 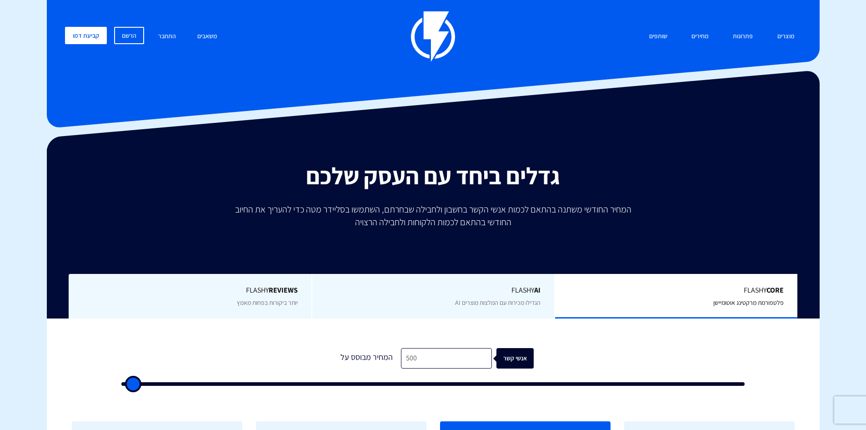 I want to click on a: קביעת דמו, so click(x=86, y=35).